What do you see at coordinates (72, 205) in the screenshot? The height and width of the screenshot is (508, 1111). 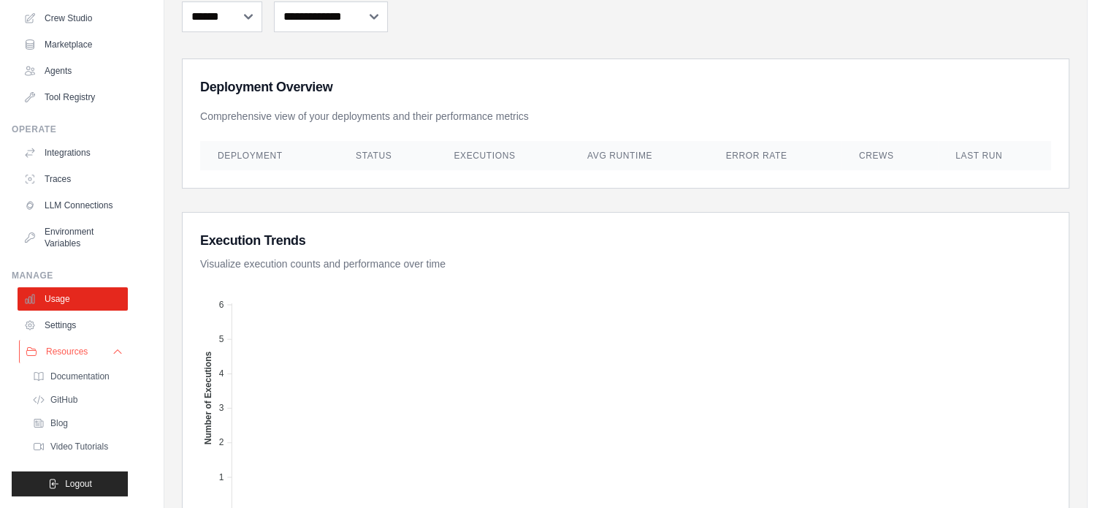 I see `a: LLM Connections` at bounding box center [72, 205].